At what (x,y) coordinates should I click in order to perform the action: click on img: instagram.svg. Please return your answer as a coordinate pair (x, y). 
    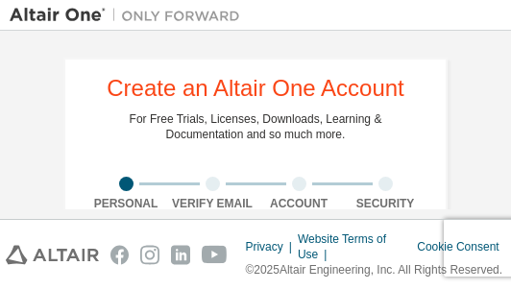
    Looking at the image, I should click on (150, 254).